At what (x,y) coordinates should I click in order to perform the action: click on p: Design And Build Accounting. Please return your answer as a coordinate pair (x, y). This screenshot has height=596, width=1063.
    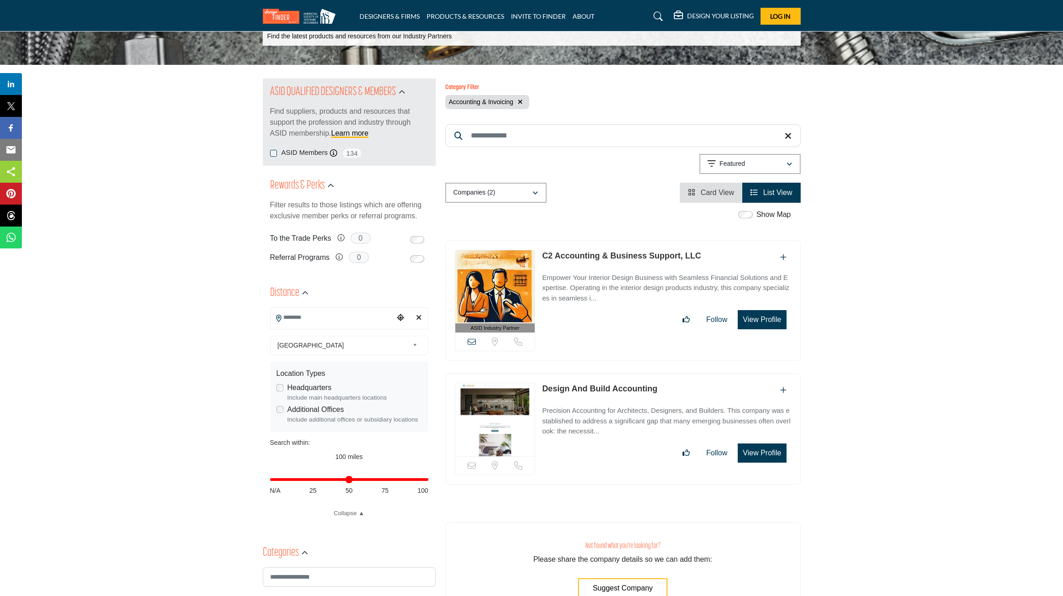
    Looking at the image, I should click on (600, 388).